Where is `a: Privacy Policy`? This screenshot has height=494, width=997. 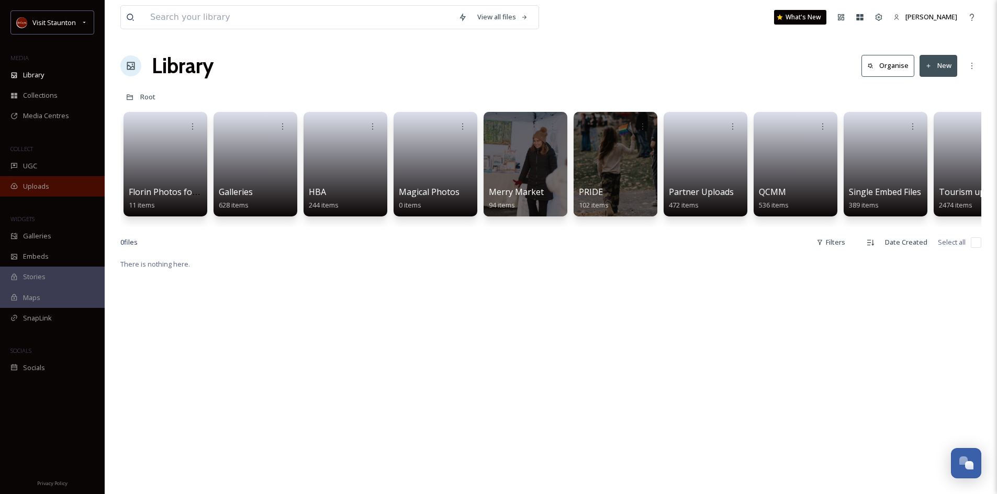 a: Privacy Policy is located at coordinates (52, 483).